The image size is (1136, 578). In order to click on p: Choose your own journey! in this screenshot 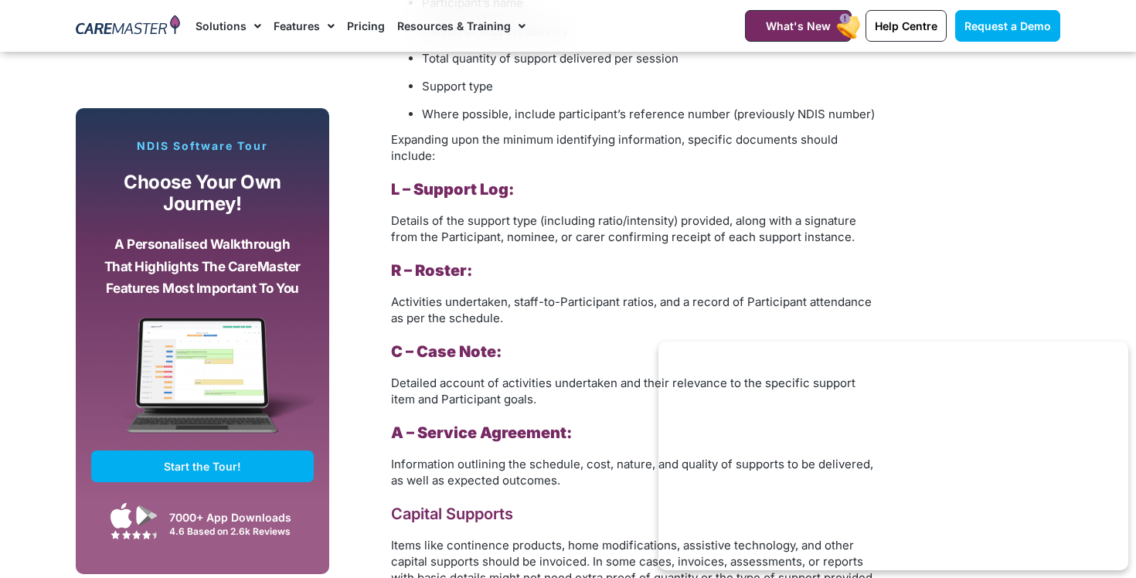, I will do `click(203, 193)`.